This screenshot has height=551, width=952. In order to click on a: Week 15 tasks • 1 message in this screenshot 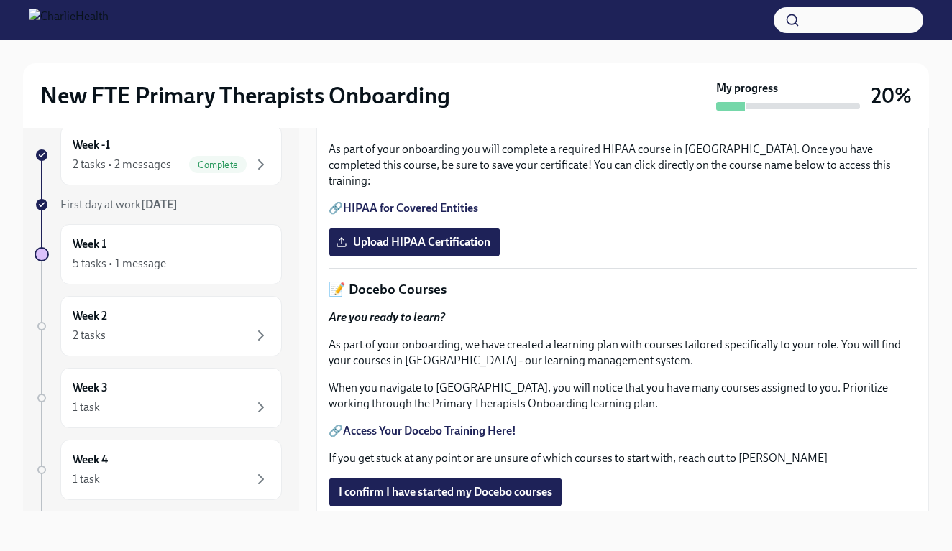, I will do `click(158, 254)`.